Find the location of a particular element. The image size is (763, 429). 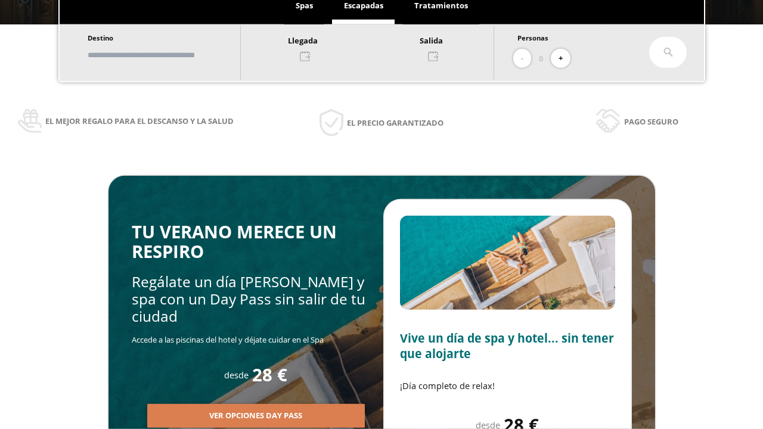

span: ¡Día completo de relax! is located at coordinates (447, 385).